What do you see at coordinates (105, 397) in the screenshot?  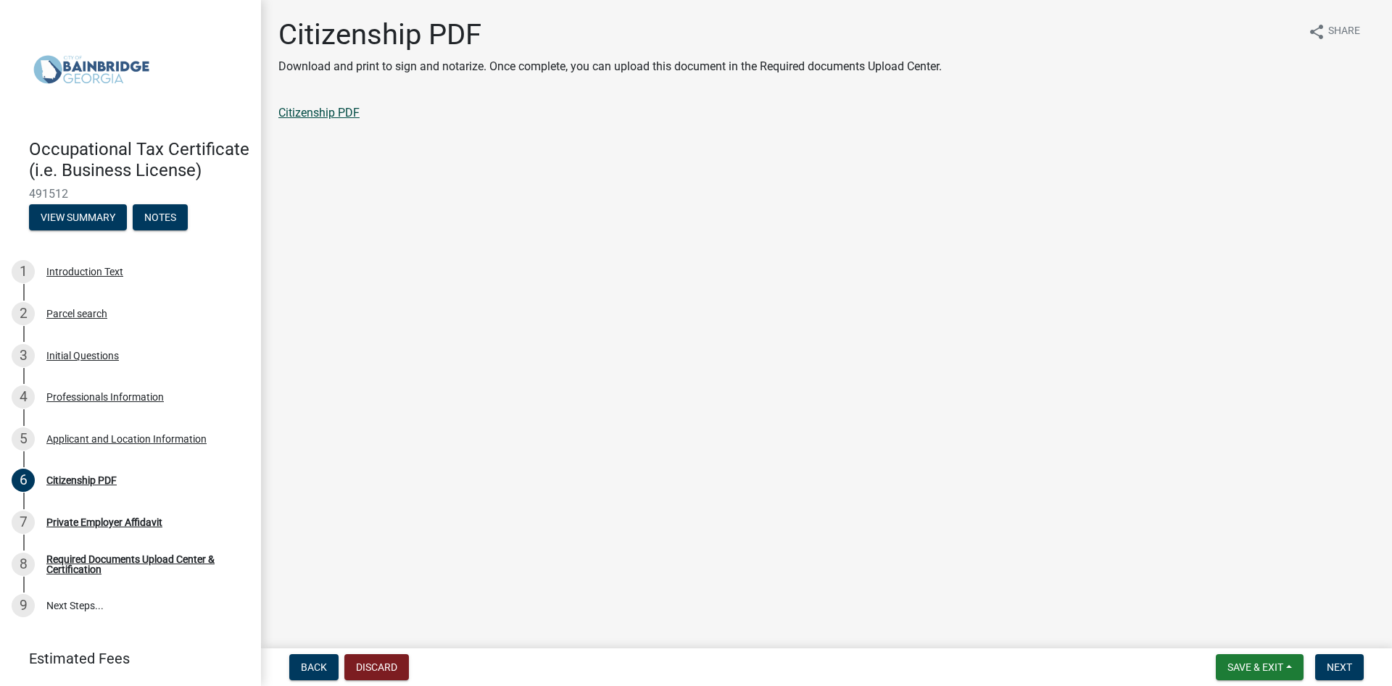 I see `div: Professionals Information` at bounding box center [105, 397].